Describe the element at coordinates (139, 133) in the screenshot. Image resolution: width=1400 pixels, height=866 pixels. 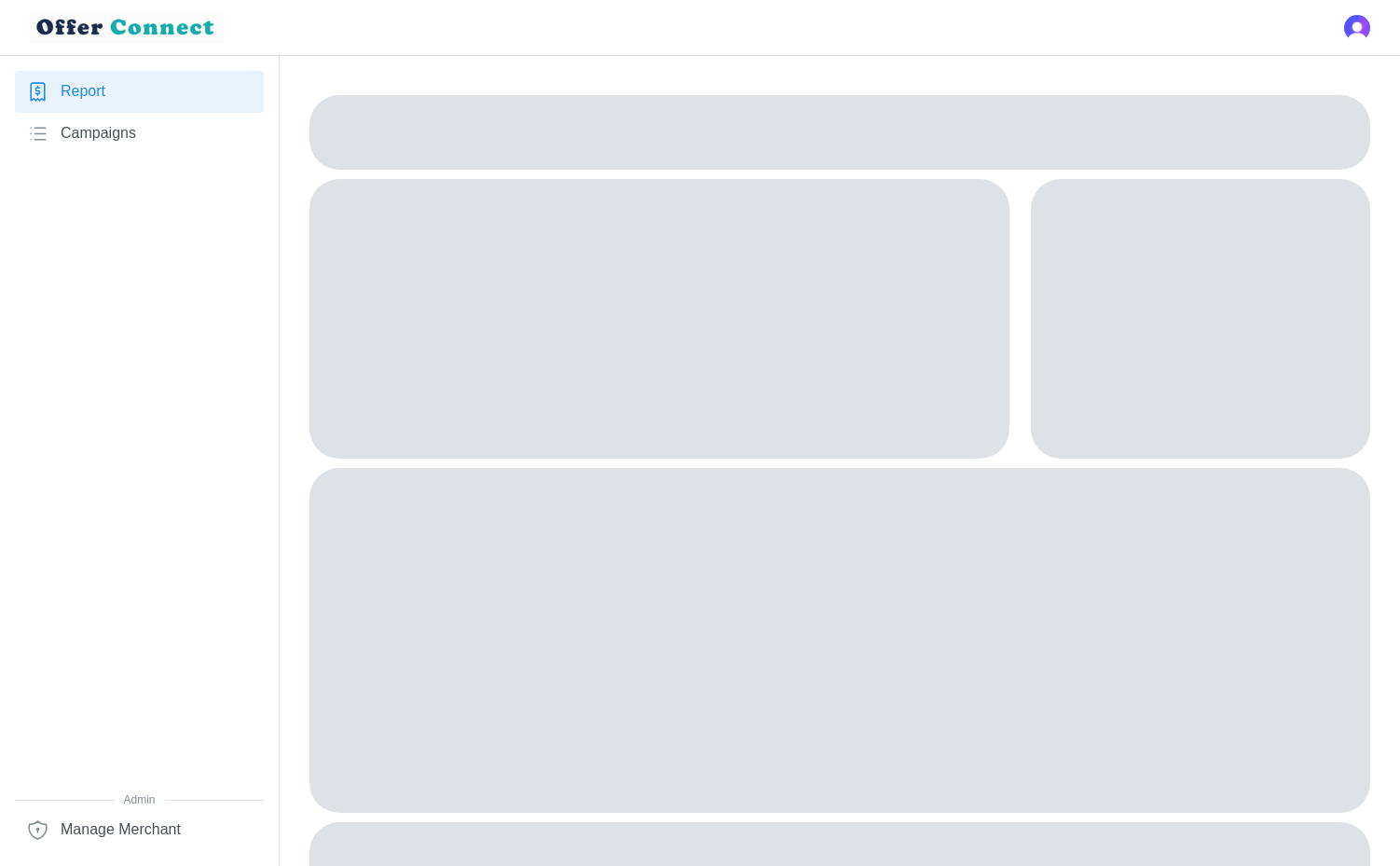
I see `a: Campaigns` at that location.